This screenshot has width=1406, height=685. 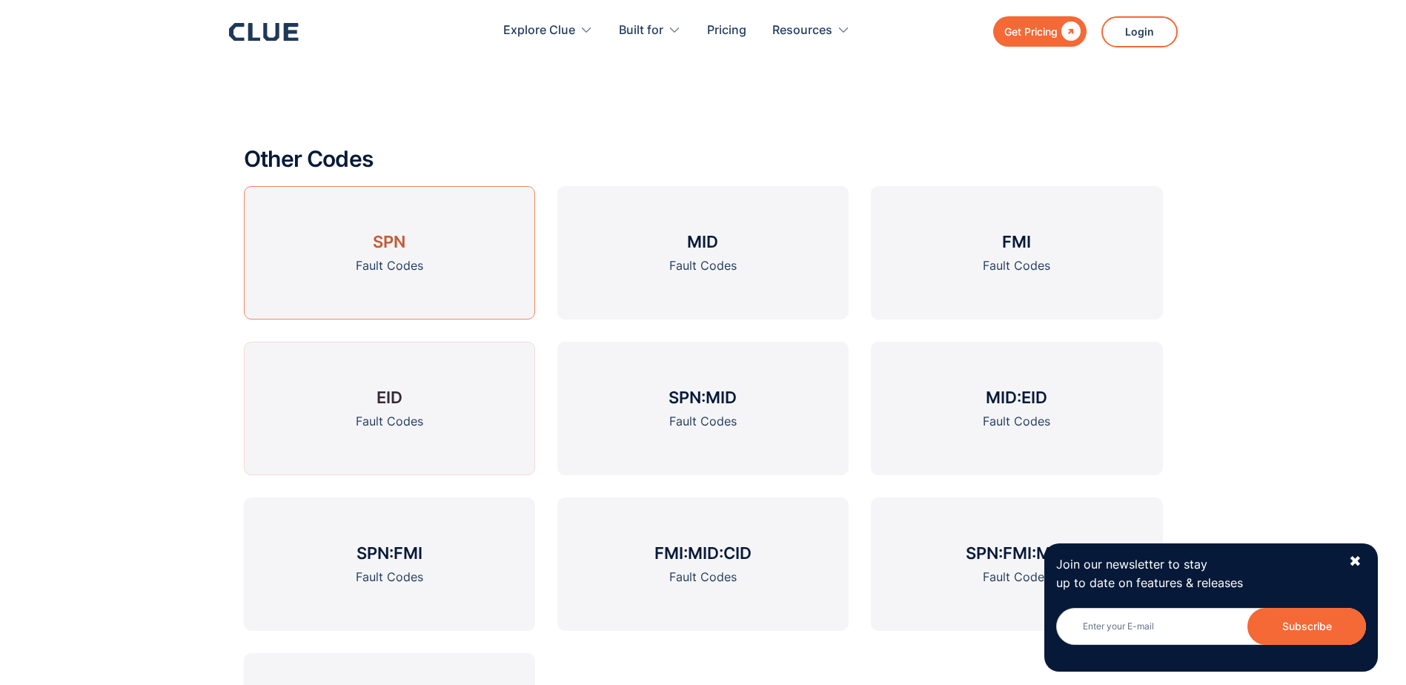 What do you see at coordinates (389, 553) in the screenshot?
I see `h3: SPN:FMI` at bounding box center [389, 553].